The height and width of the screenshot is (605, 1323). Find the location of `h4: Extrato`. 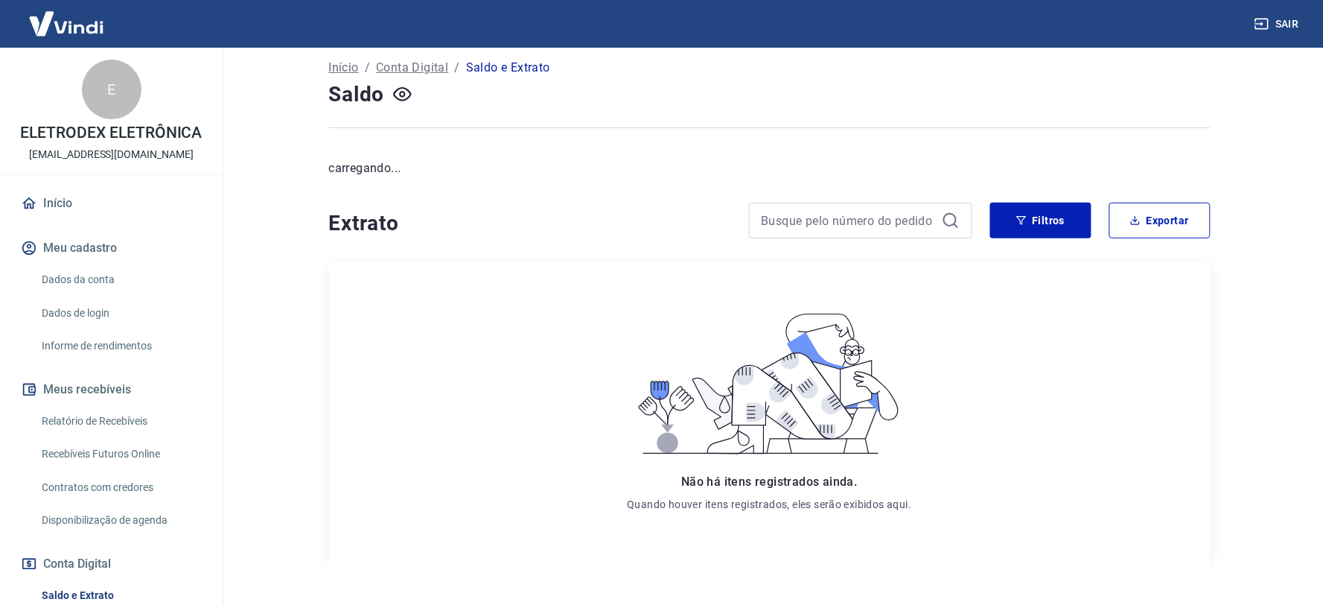

h4: Extrato is located at coordinates (530, 223).